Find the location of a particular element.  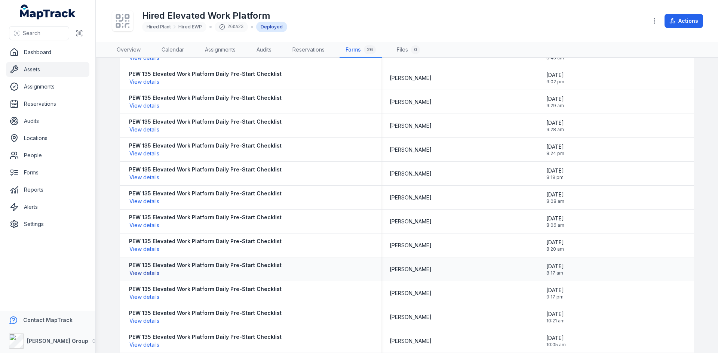

strong: Contact MapTrack is located at coordinates (48, 320).